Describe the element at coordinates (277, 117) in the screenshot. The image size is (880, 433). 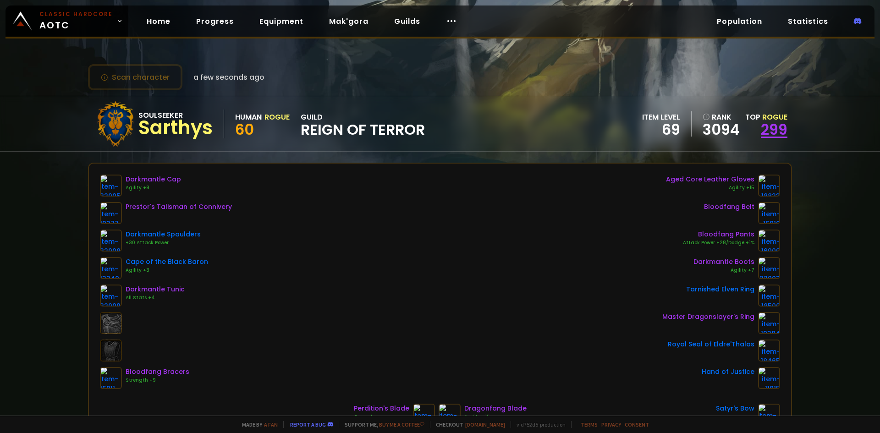
I see `div: Rogue` at that location.